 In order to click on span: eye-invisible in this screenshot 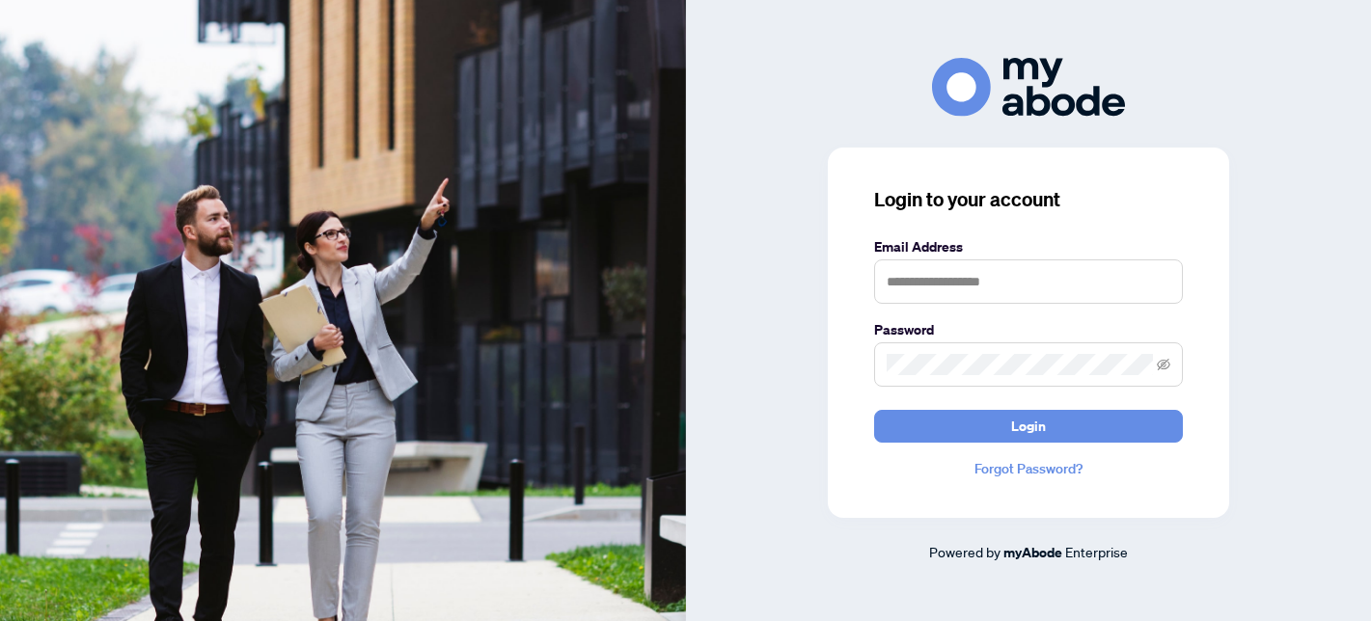, I will do `click(1163, 365)`.